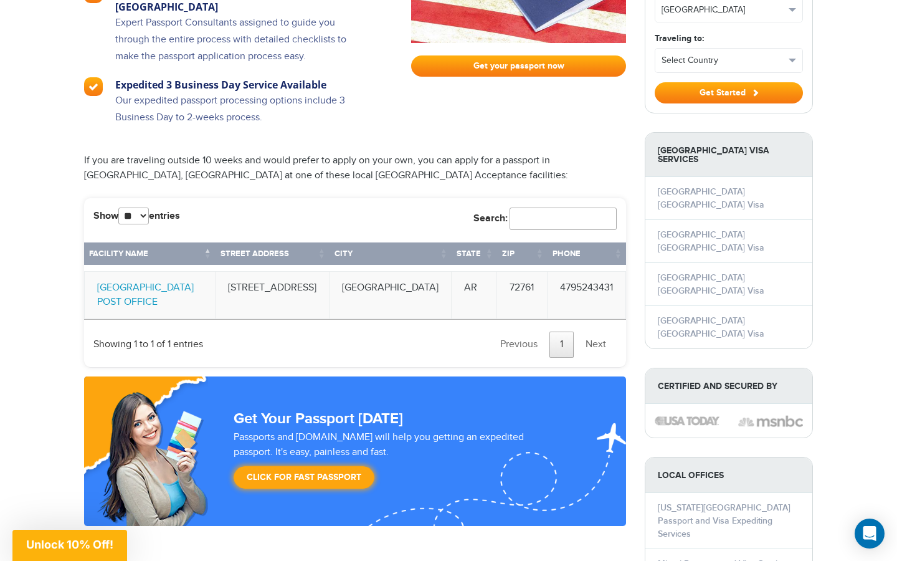  Describe the element at coordinates (136, 216) in the screenshot. I see `label: Show entries` at that location.